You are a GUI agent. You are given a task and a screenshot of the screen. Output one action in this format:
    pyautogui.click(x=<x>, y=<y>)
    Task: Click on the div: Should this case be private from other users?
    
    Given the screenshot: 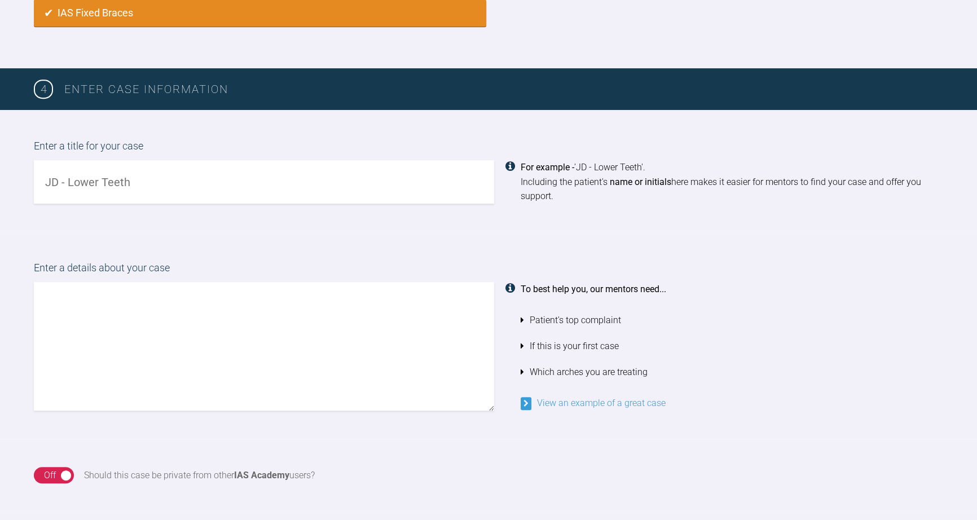 What is the action you would take?
    pyautogui.click(x=199, y=475)
    